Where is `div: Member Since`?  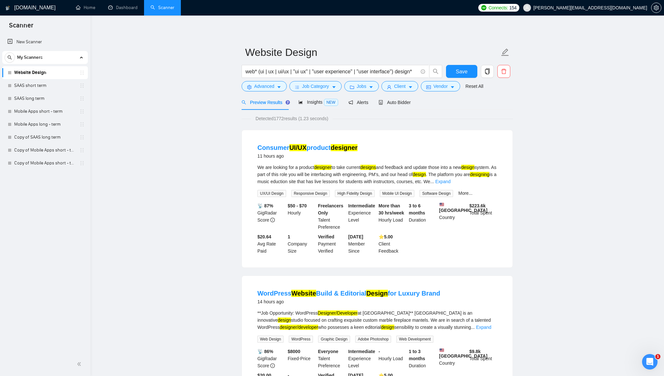 div: Member Since is located at coordinates (362, 244).